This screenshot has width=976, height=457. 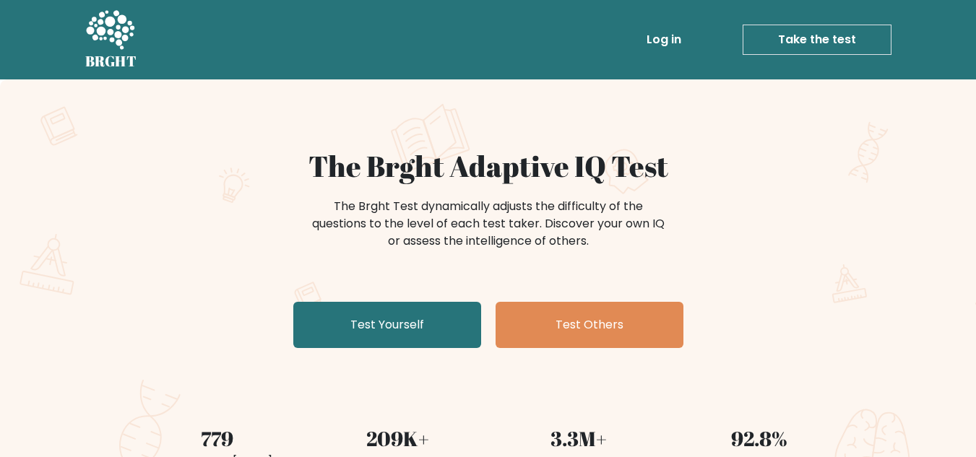 I want to click on h5: BRGHT, so click(x=111, y=61).